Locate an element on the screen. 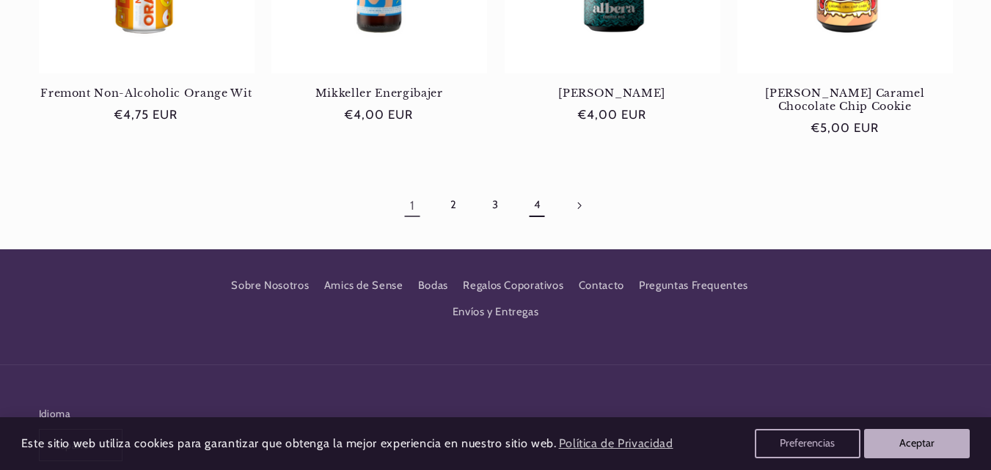 This screenshot has height=470, width=991. button: Aceptar is located at coordinates (917, 444).